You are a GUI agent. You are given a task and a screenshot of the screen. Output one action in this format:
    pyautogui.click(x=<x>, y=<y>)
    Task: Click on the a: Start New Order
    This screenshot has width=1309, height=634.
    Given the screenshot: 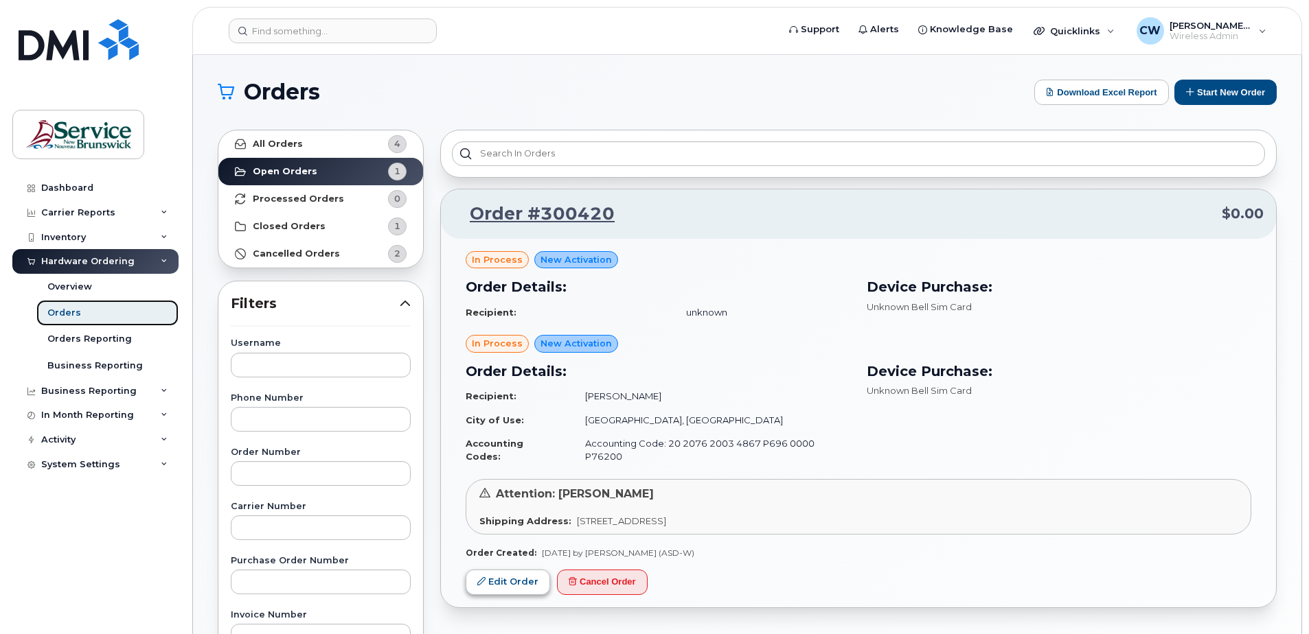 What is the action you would take?
    pyautogui.click(x=1225, y=92)
    